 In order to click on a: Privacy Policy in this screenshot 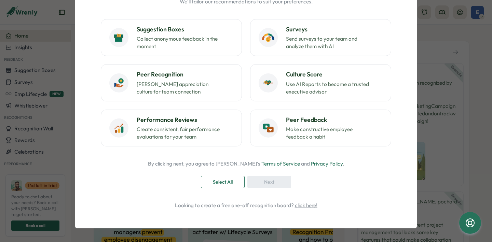, I will do `click(326, 164)`.